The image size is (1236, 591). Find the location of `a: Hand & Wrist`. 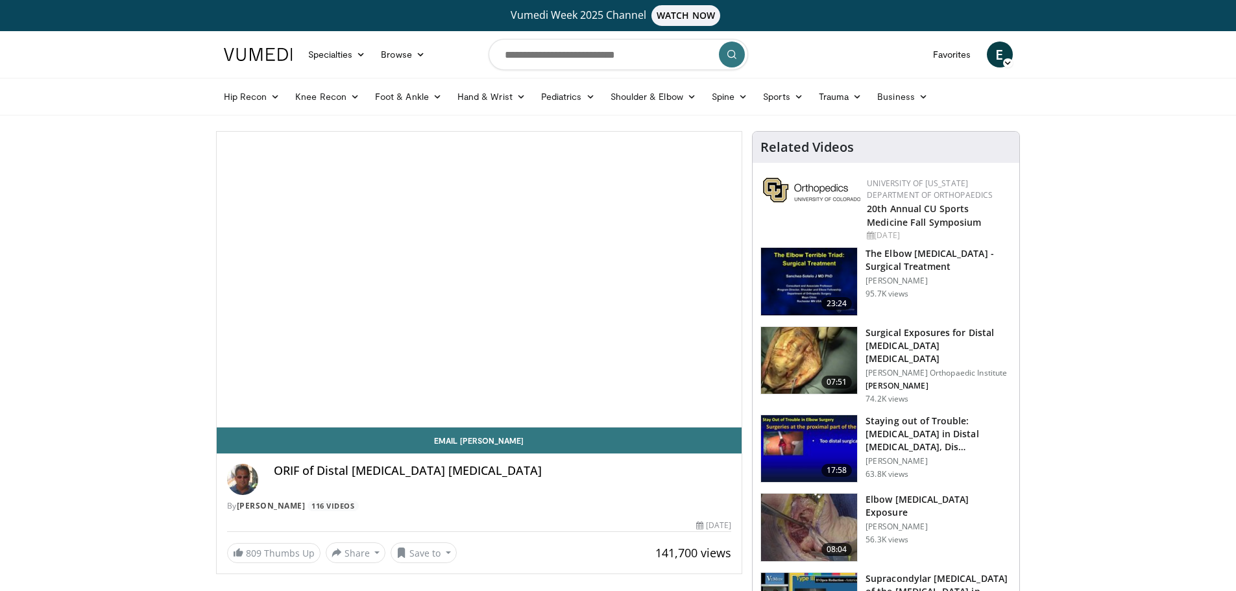

a: Hand & Wrist is located at coordinates (491, 97).